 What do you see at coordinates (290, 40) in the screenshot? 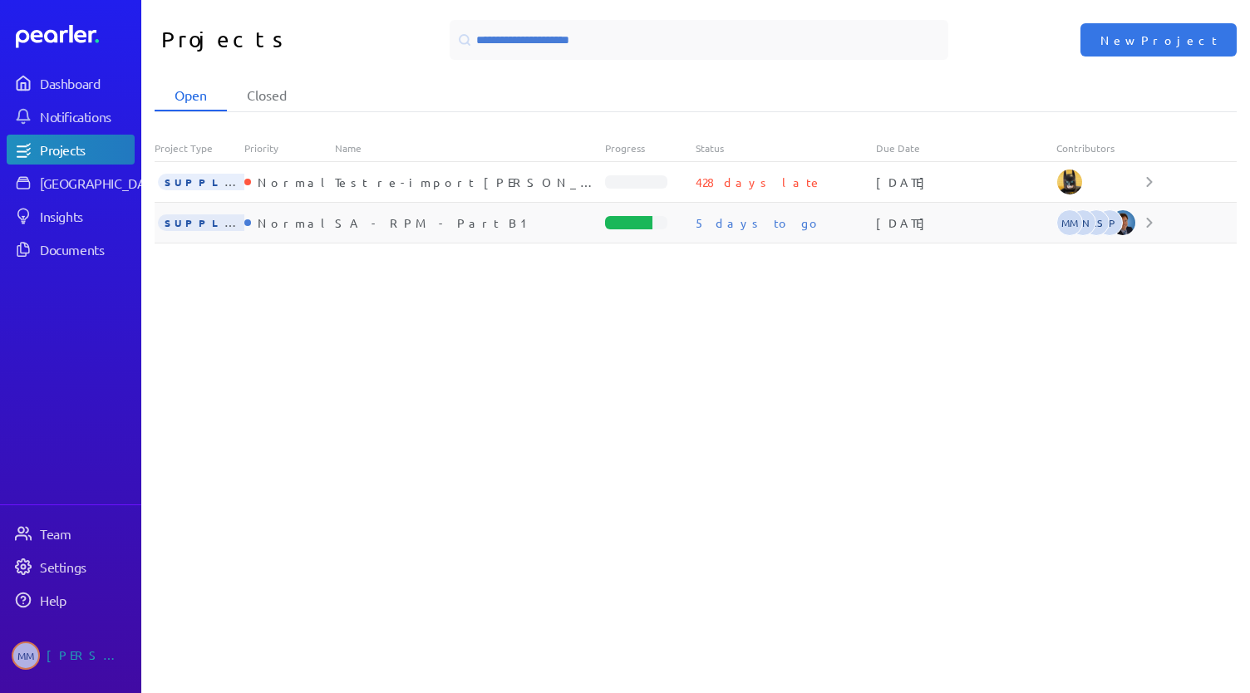
I see `h1: Projects` at bounding box center [290, 40].